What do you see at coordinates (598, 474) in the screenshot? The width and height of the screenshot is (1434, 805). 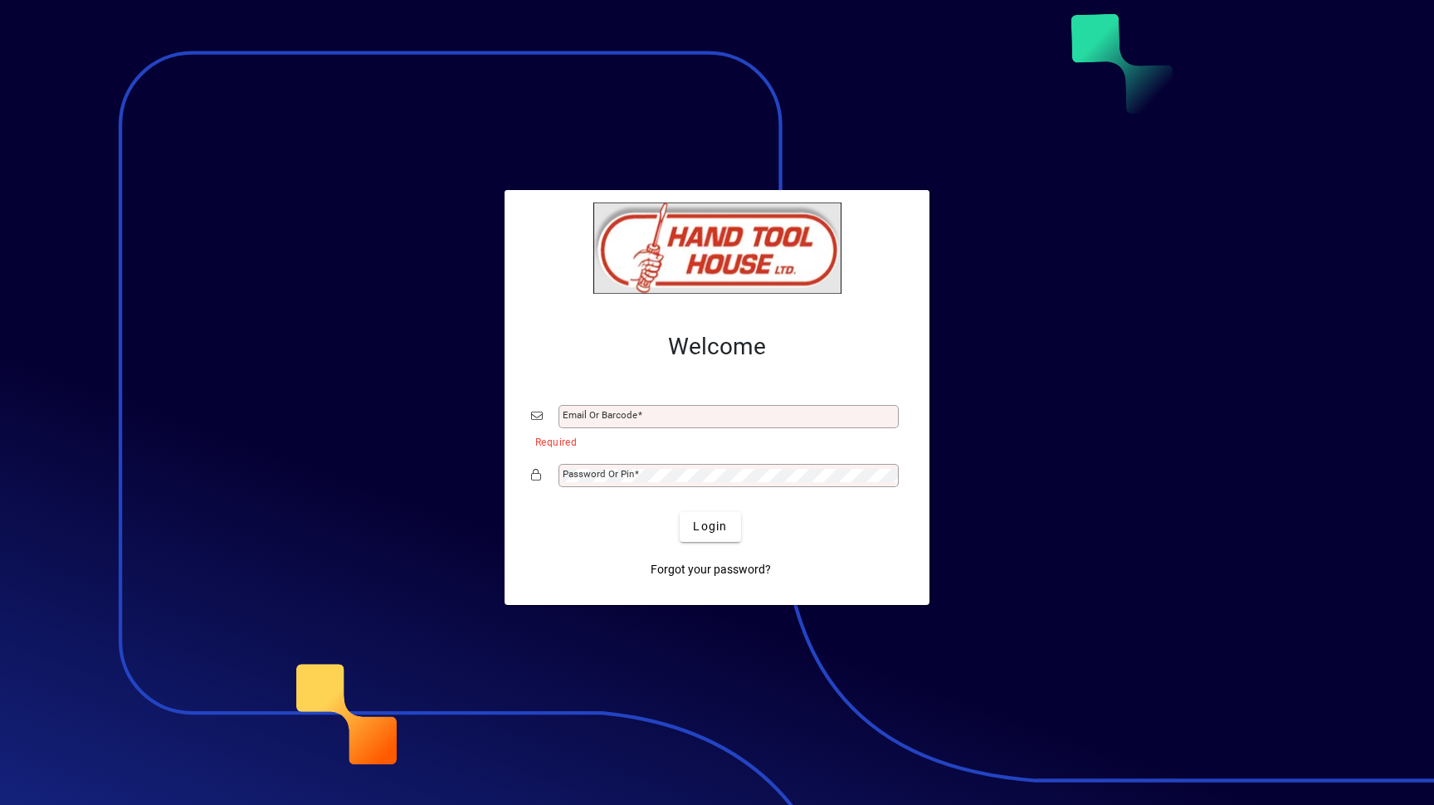 I see `mat-label: Password or Pin` at bounding box center [598, 474].